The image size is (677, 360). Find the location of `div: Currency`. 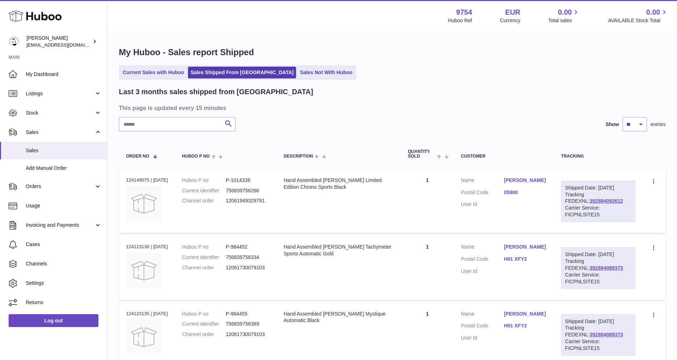

div: Currency is located at coordinates (510, 20).